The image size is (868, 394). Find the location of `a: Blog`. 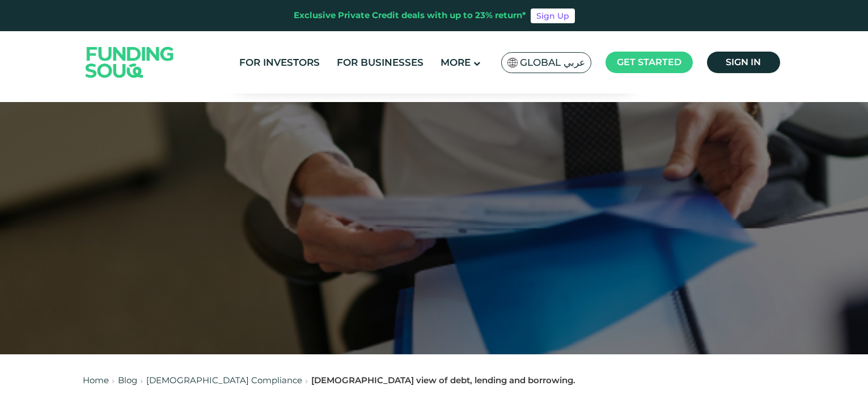

a: Blog is located at coordinates (128, 380).